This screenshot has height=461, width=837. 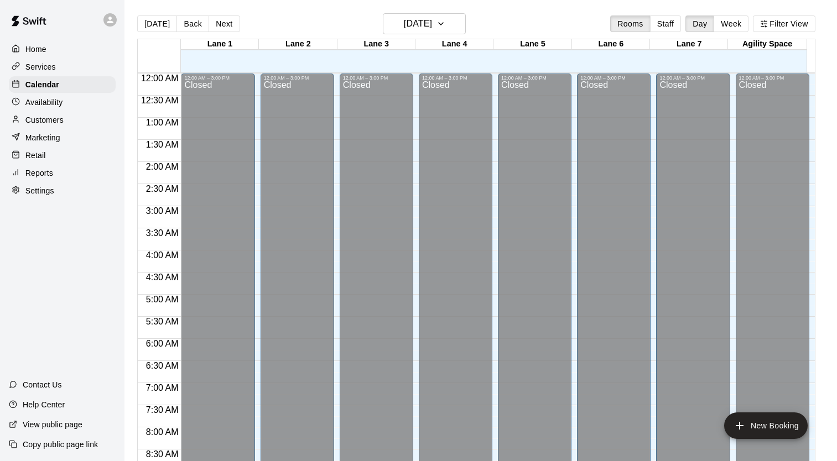 What do you see at coordinates (42, 385) in the screenshot?
I see `p: Contact Us` at bounding box center [42, 385].